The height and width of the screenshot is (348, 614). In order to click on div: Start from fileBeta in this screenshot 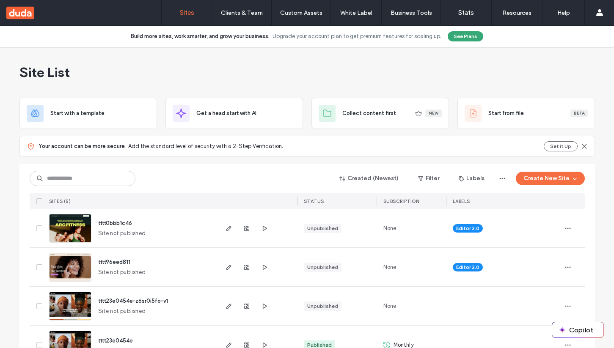, I will do `click(526, 113)`.